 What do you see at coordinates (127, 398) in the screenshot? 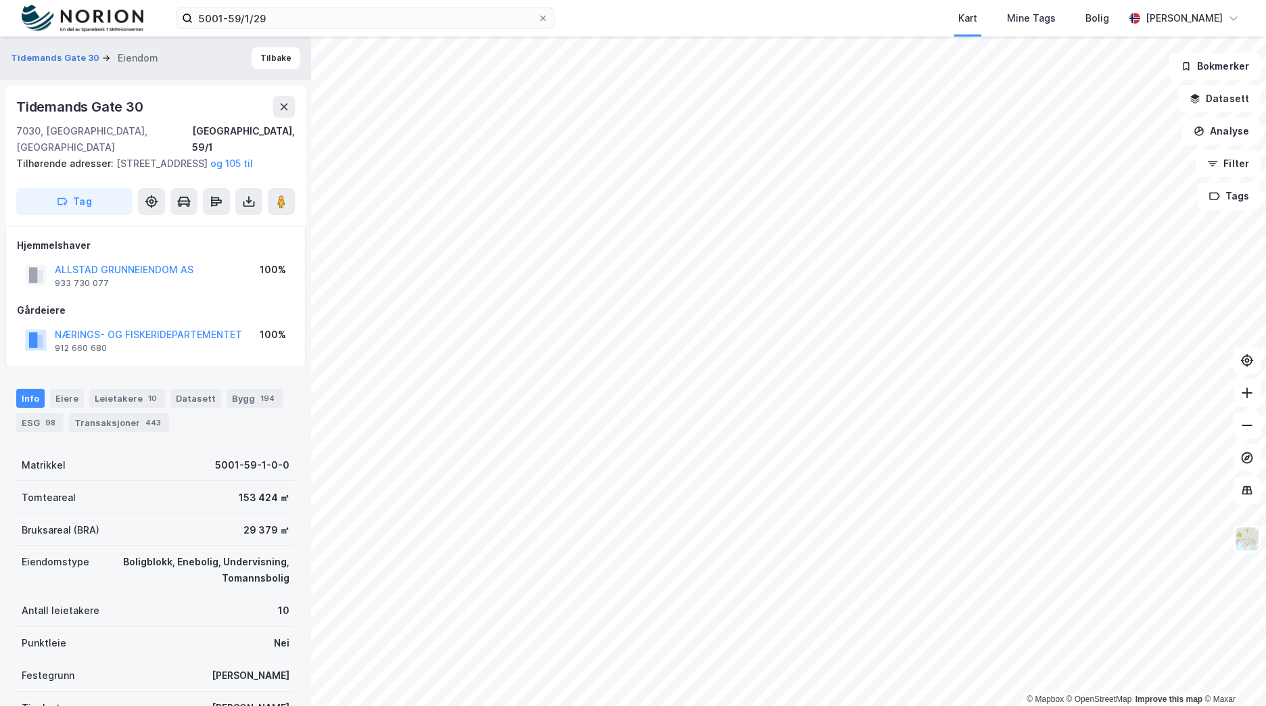
I see `div: Leietakere` at bounding box center [127, 398].